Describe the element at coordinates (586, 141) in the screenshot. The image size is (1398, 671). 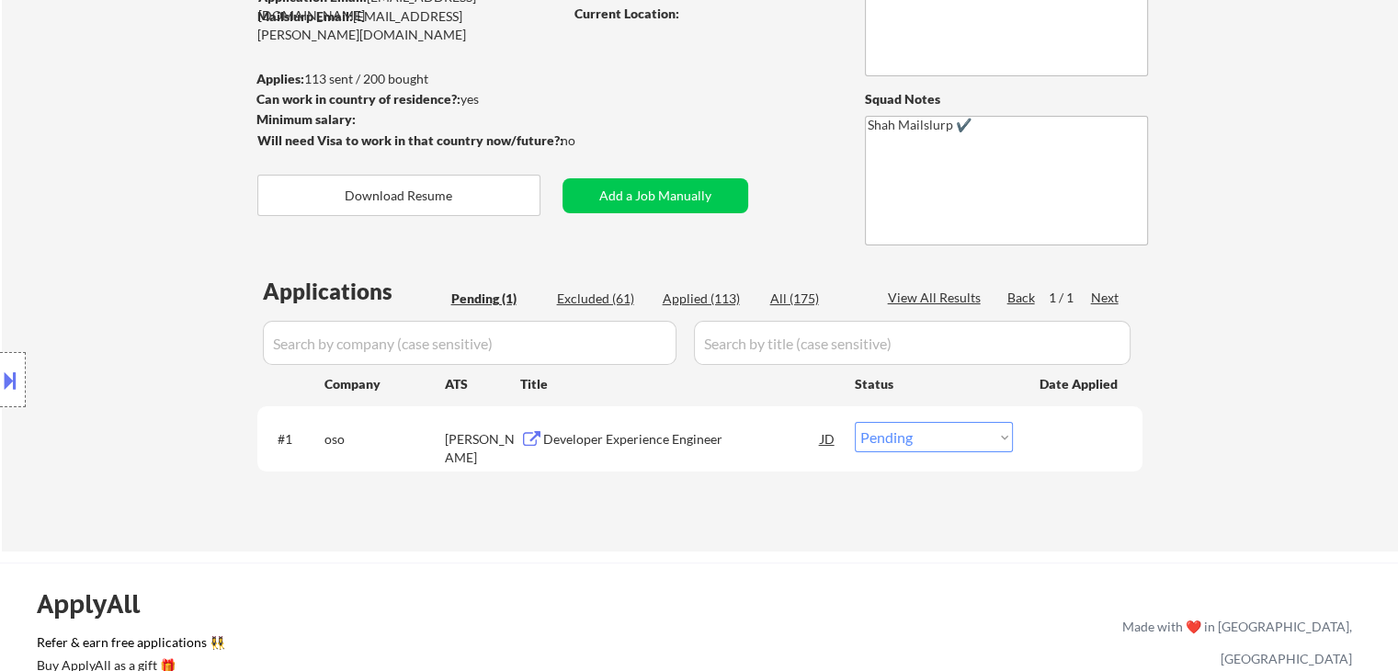
I see `div: no` at that location.